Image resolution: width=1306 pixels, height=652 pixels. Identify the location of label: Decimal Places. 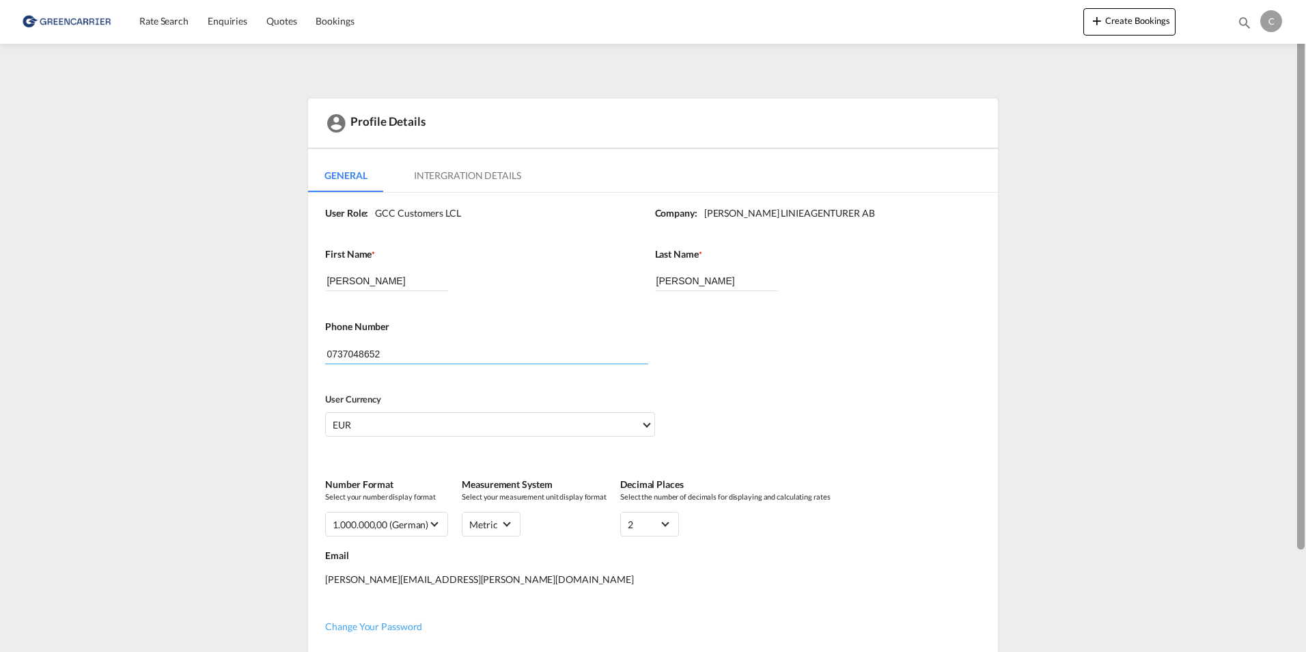
(725, 484).